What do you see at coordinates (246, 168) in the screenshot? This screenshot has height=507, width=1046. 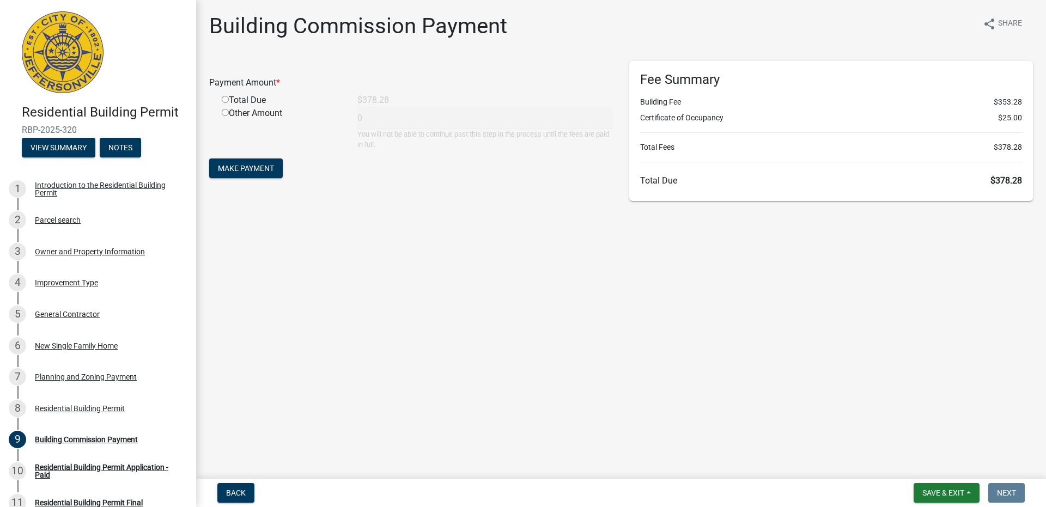 I see `span: Make Payment` at bounding box center [246, 168].